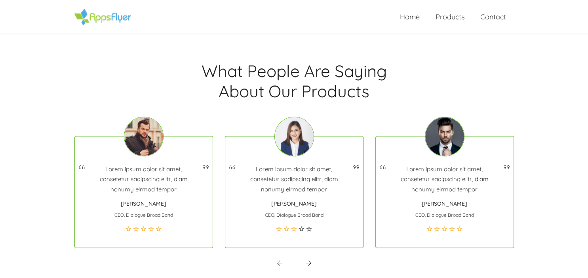 Image resolution: width=588 pixels, height=278 pixels. I want to click on img: john Doe, so click(445, 137).